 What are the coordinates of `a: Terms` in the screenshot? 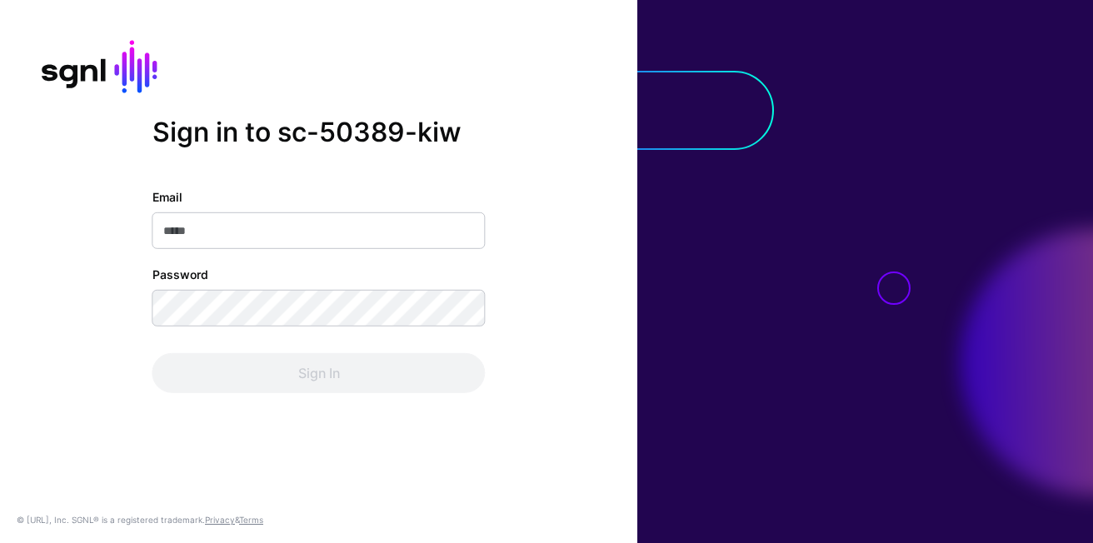 It's located at (251, 520).